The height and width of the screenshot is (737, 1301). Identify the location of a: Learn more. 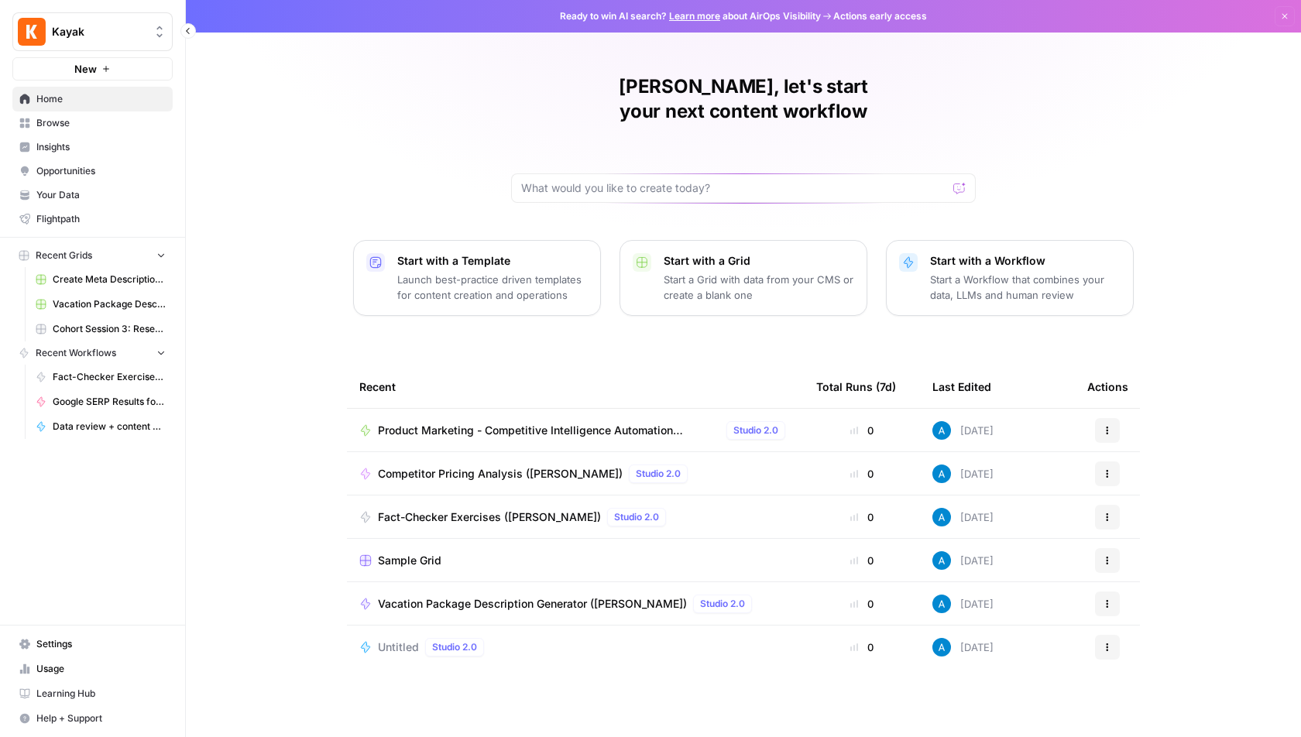
(695, 15).